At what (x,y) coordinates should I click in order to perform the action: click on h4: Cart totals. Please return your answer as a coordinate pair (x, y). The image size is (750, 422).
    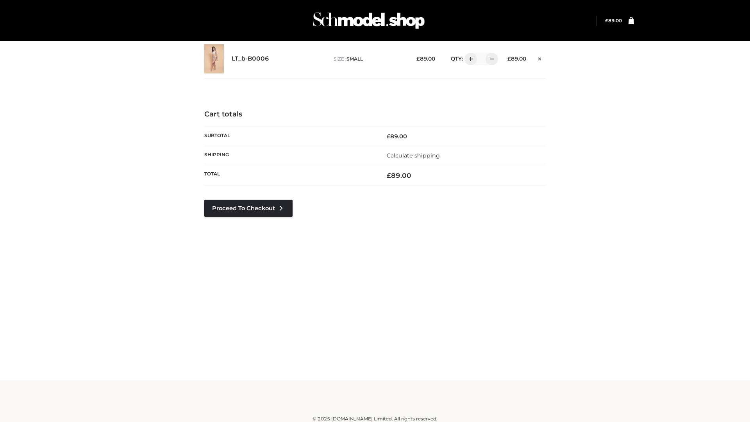
    Looking at the image, I should click on (375, 114).